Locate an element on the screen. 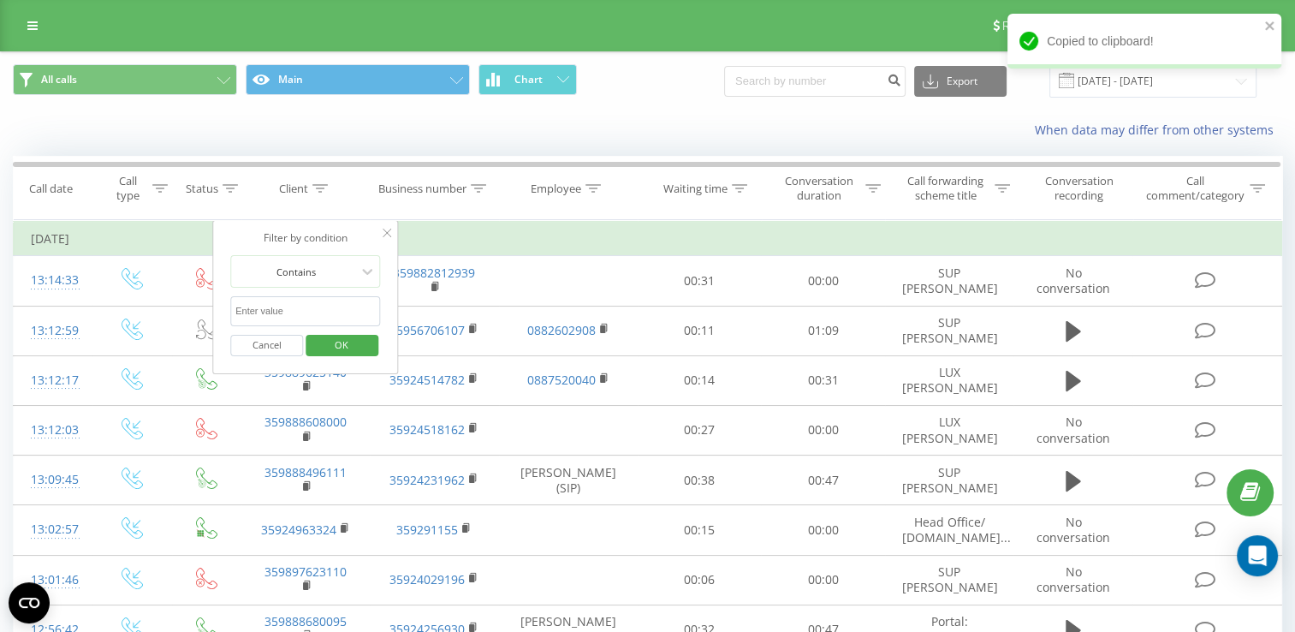  div: Filter by condition is located at coordinates (306, 238).